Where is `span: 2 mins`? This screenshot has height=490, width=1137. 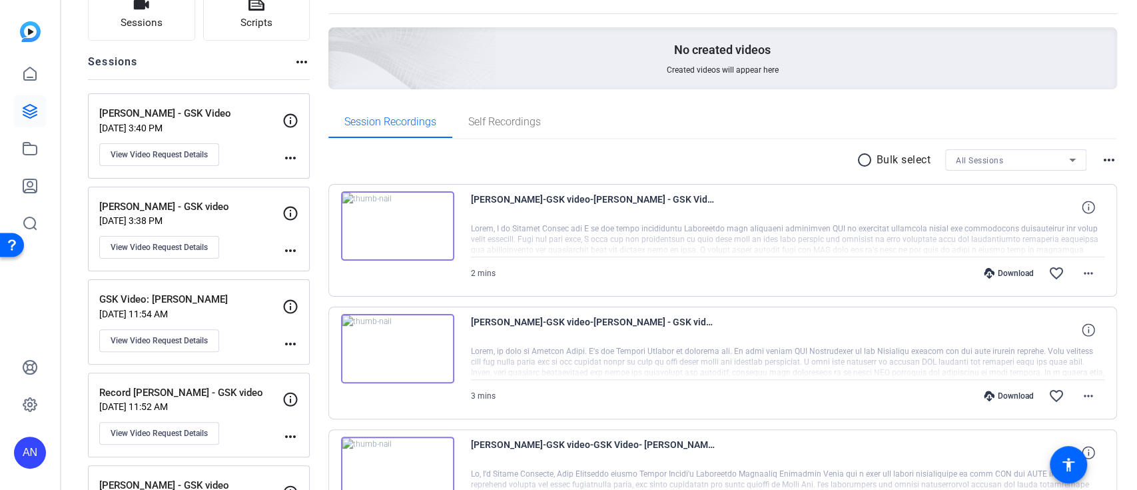 span: 2 mins is located at coordinates (483, 273).